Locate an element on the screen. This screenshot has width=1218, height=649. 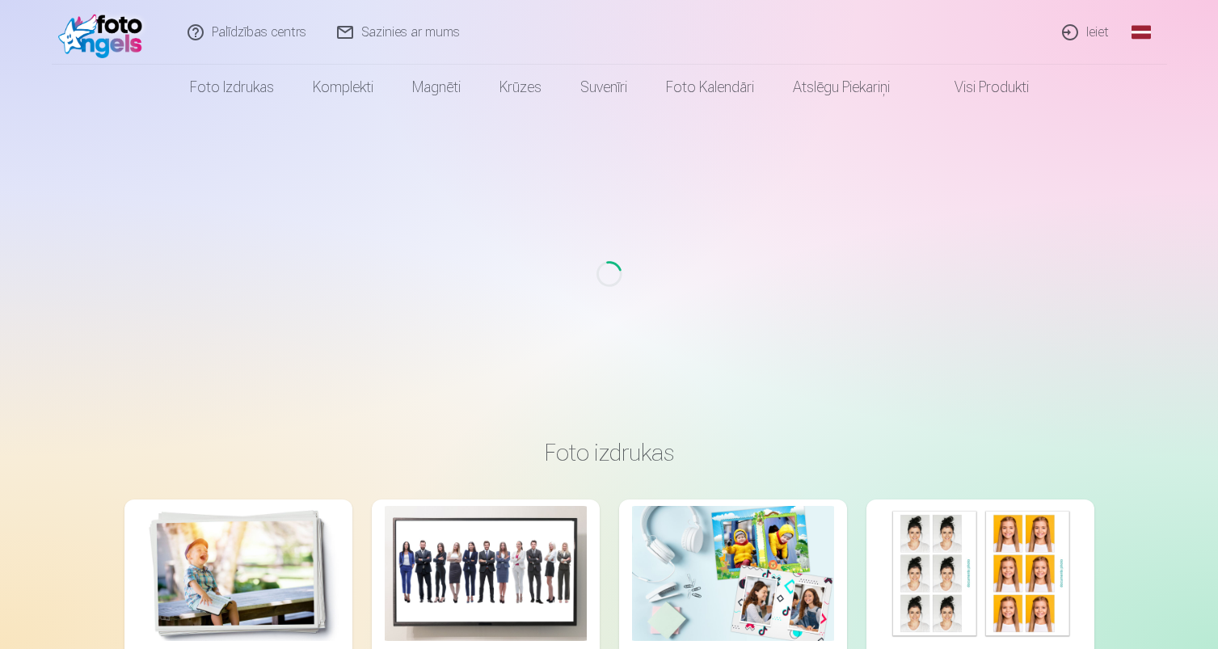
a: Atslēgu piekariņi is located at coordinates (841, 87).